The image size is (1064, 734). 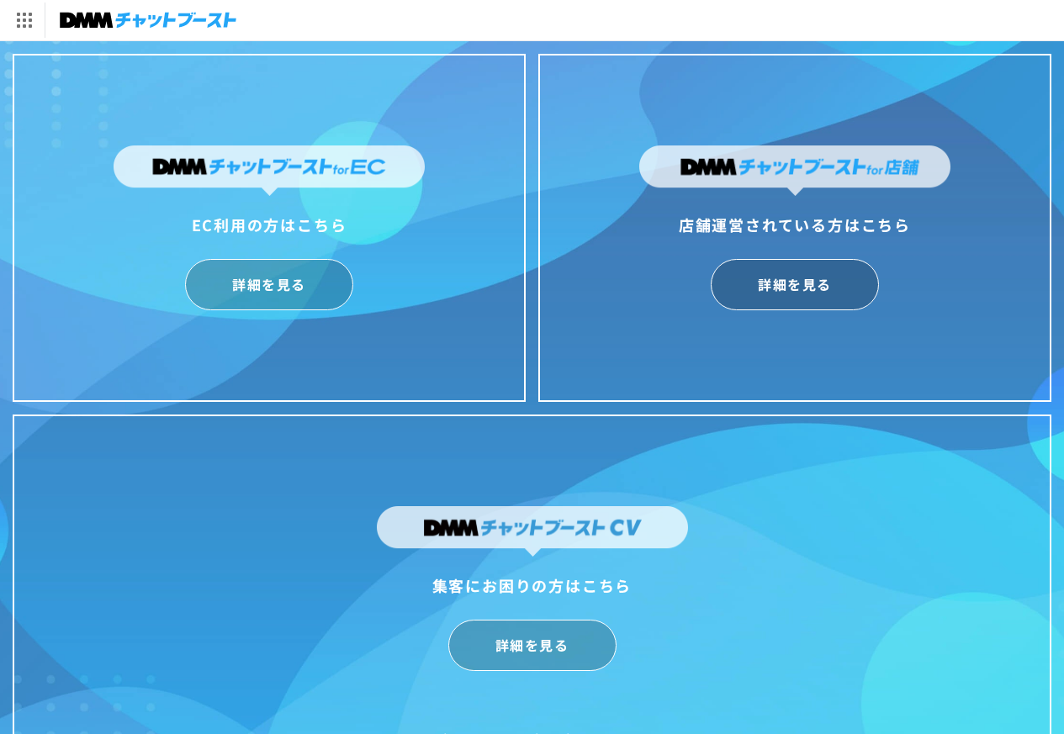 I want to click on img: DMMチャットブーストforEC, so click(x=269, y=171).